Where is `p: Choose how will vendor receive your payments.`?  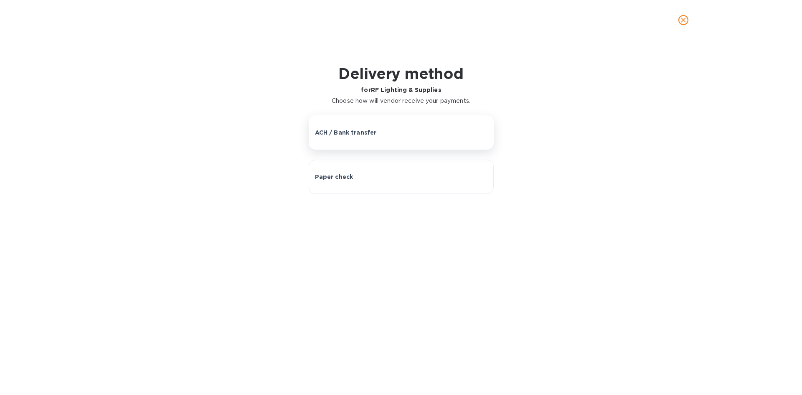
p: Choose how will vendor receive your payments. is located at coordinates (401, 101).